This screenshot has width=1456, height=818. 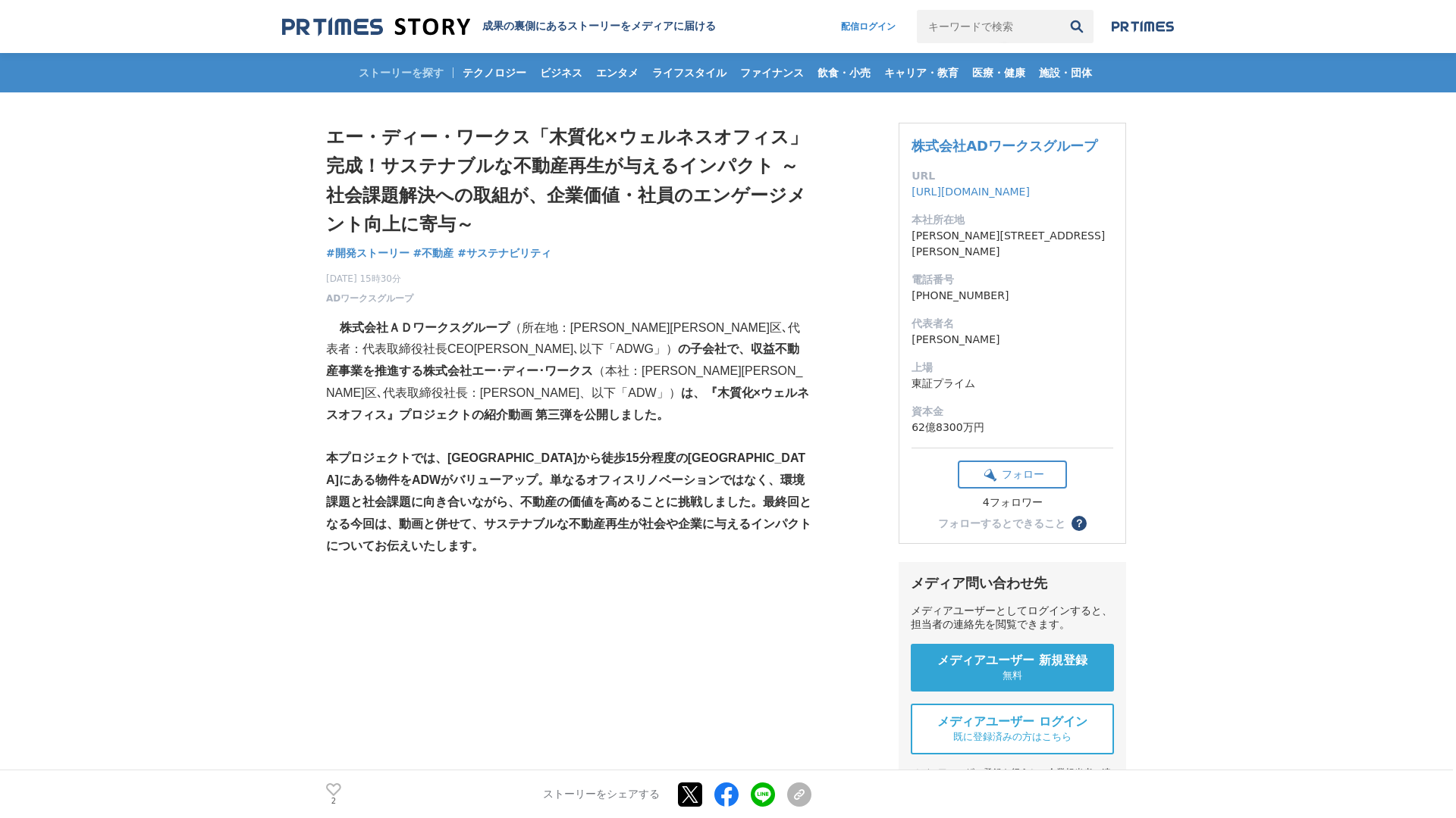 I want to click on span: ライフスタイル, so click(x=689, y=72).